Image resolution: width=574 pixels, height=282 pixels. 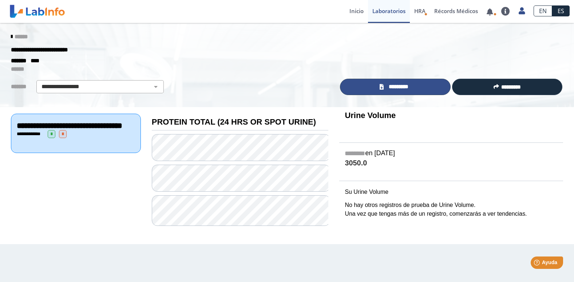 I want to click on a: EN, so click(x=542, y=11).